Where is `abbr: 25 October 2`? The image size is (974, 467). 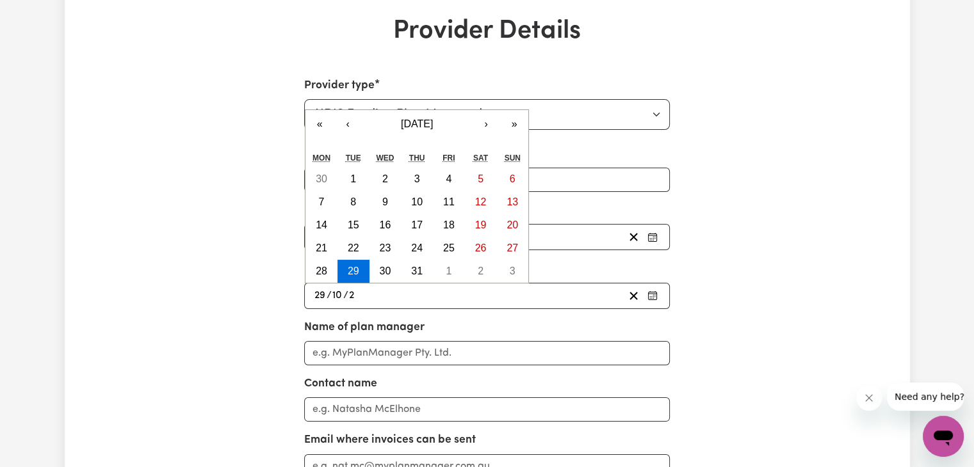 abbr: 25 October 2 is located at coordinates (449, 248).